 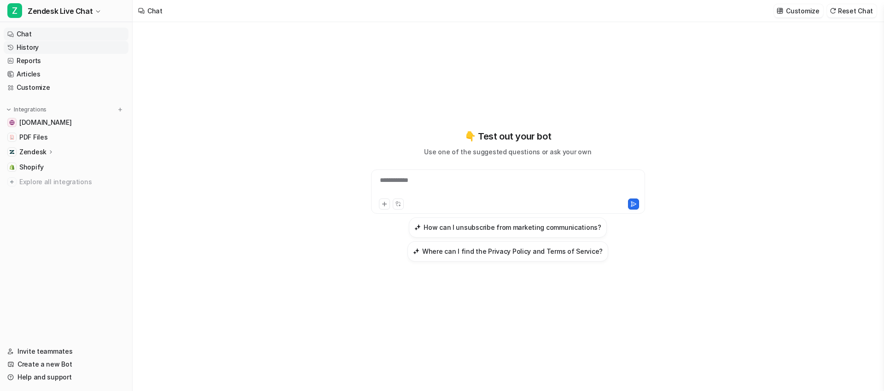 I want to click on img: explore all integrations, so click(x=12, y=182).